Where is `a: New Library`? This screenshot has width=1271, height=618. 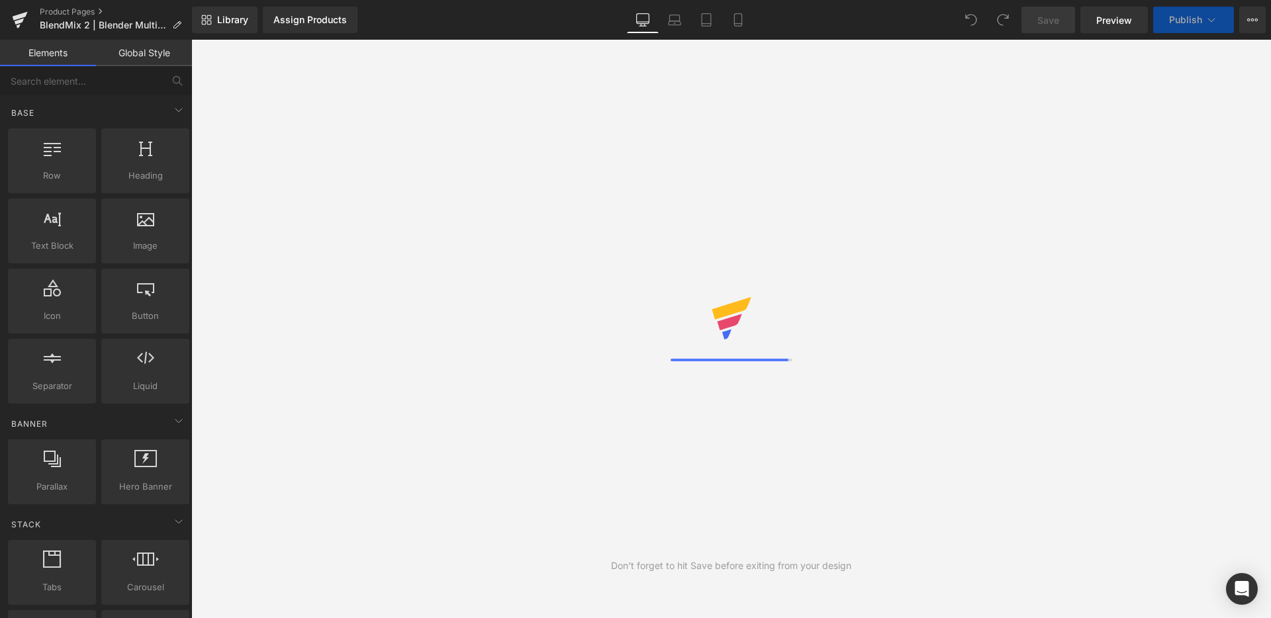
a: New Library is located at coordinates (224, 20).